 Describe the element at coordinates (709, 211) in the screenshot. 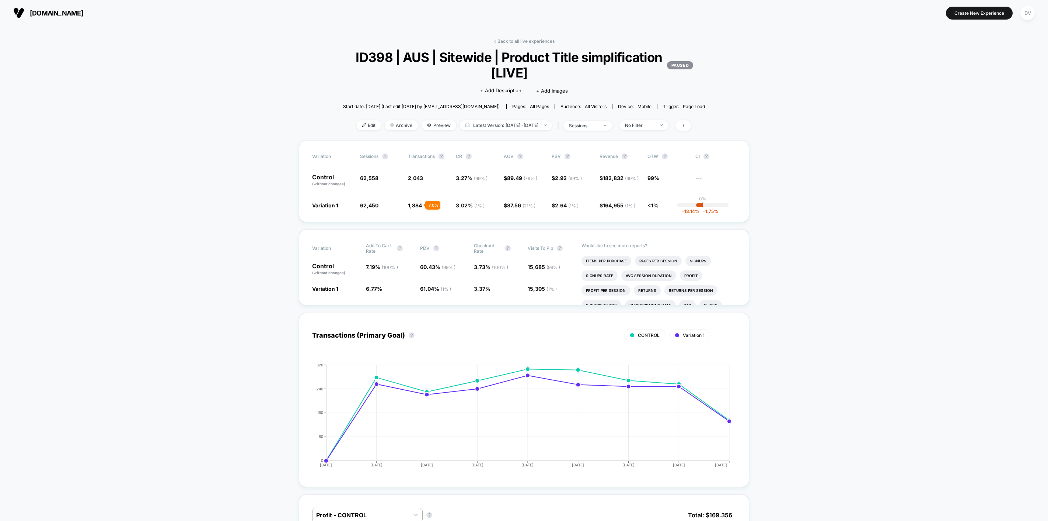

I see `span: -1.75 %` at that location.